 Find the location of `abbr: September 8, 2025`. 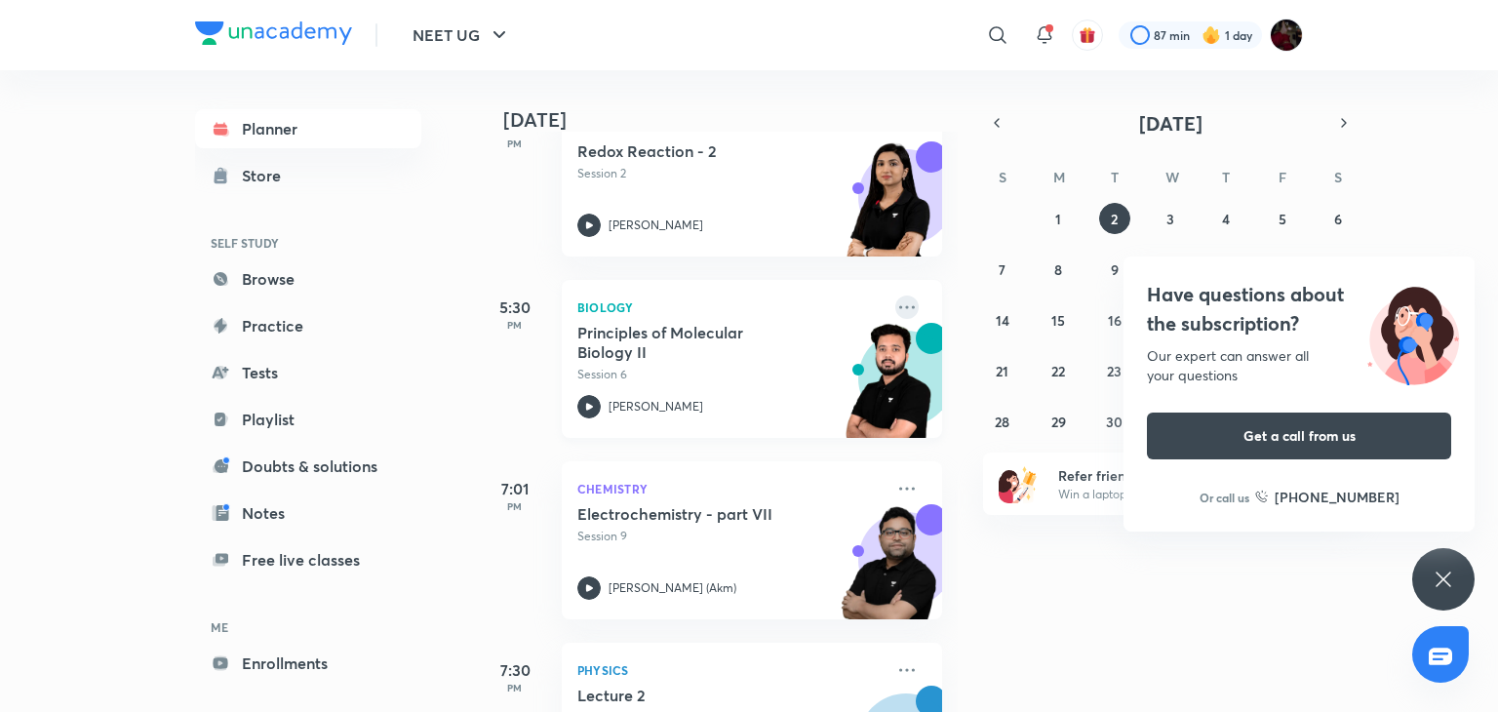

abbr: September 8, 2025 is located at coordinates (1058, 269).